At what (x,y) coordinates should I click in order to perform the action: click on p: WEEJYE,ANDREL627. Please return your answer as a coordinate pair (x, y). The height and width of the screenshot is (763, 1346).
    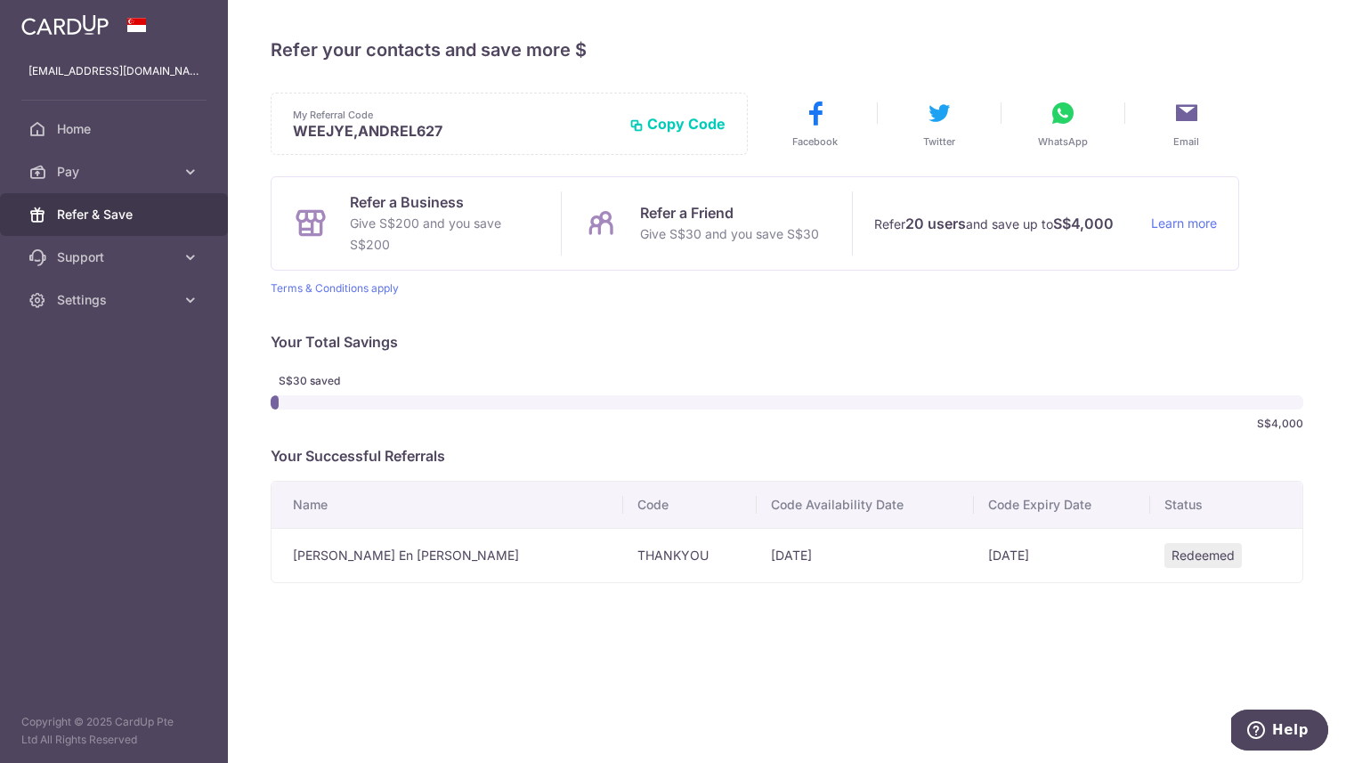
    Looking at the image, I should click on (454, 131).